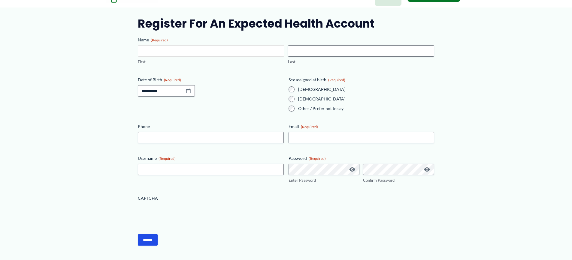  I want to click on label: Phone, so click(210, 127).